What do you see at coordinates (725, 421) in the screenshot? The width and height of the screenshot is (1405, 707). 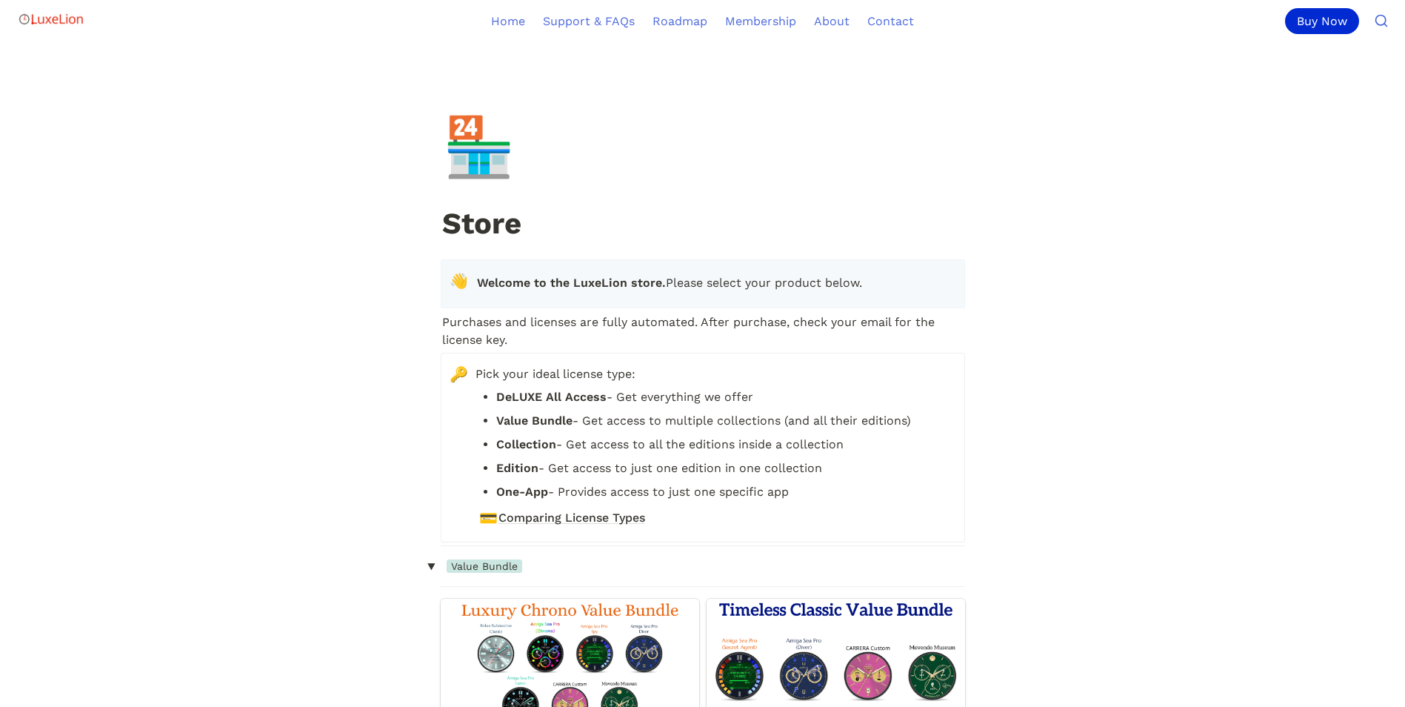 I see `li: - Get access to multiple collections (and all their editions)` at bounding box center [725, 421].